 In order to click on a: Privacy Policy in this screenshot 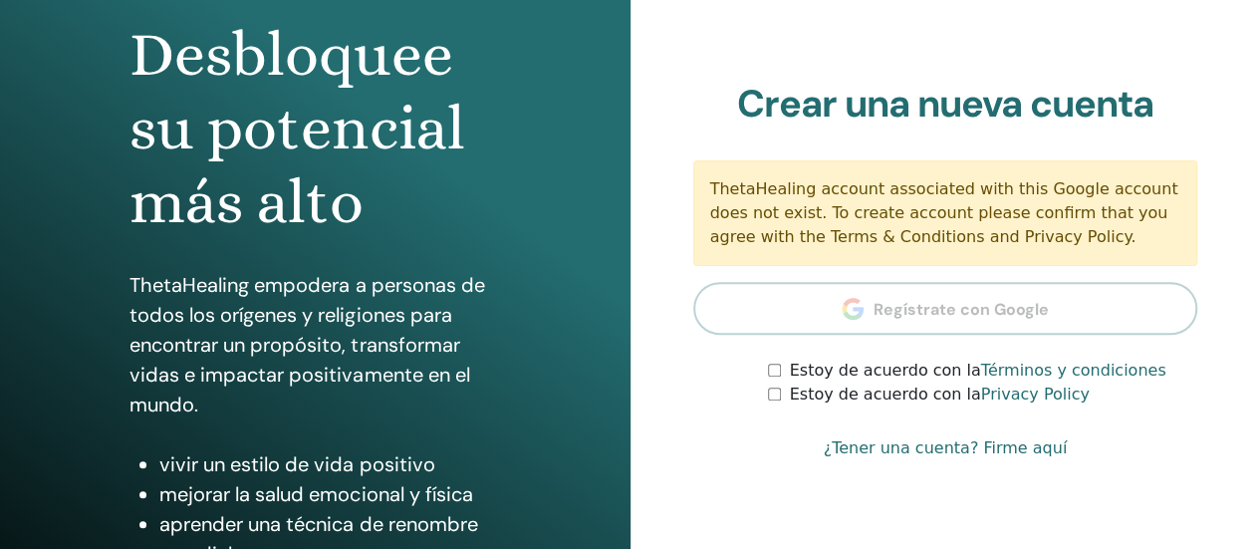, I will do `click(1035, 393)`.